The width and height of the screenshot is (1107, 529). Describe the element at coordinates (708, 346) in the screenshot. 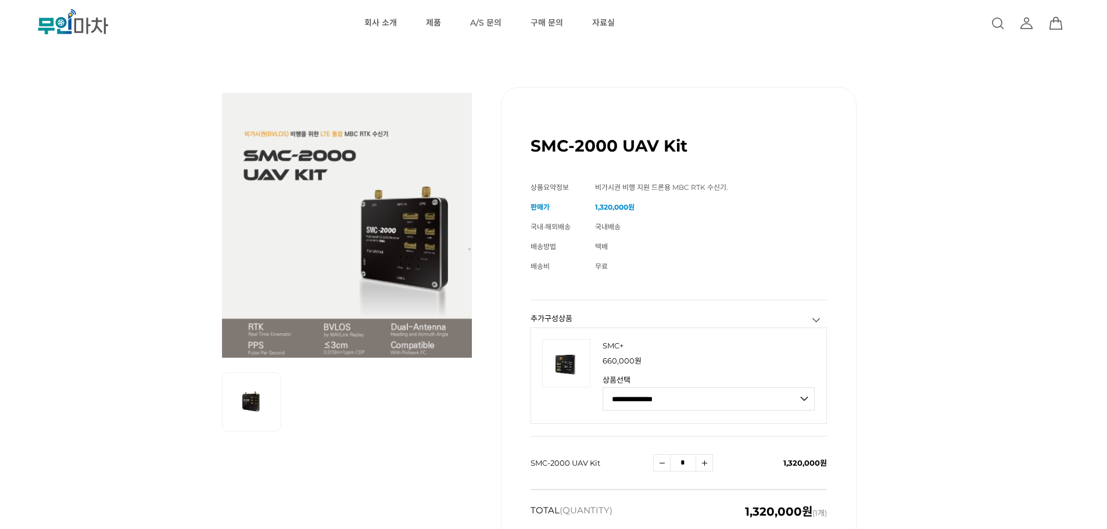

I see `p: 상품명` at that location.